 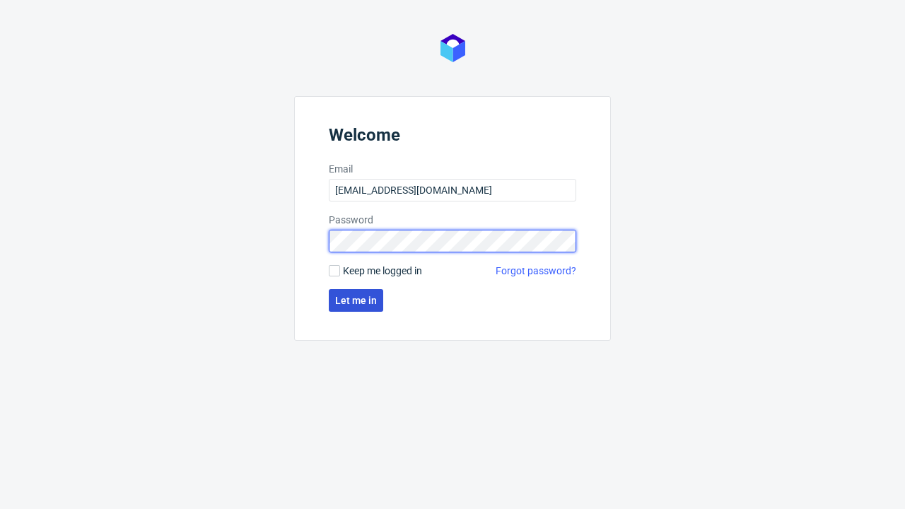 What do you see at coordinates (356, 300) in the screenshot?
I see `button: Let me in` at bounding box center [356, 300].